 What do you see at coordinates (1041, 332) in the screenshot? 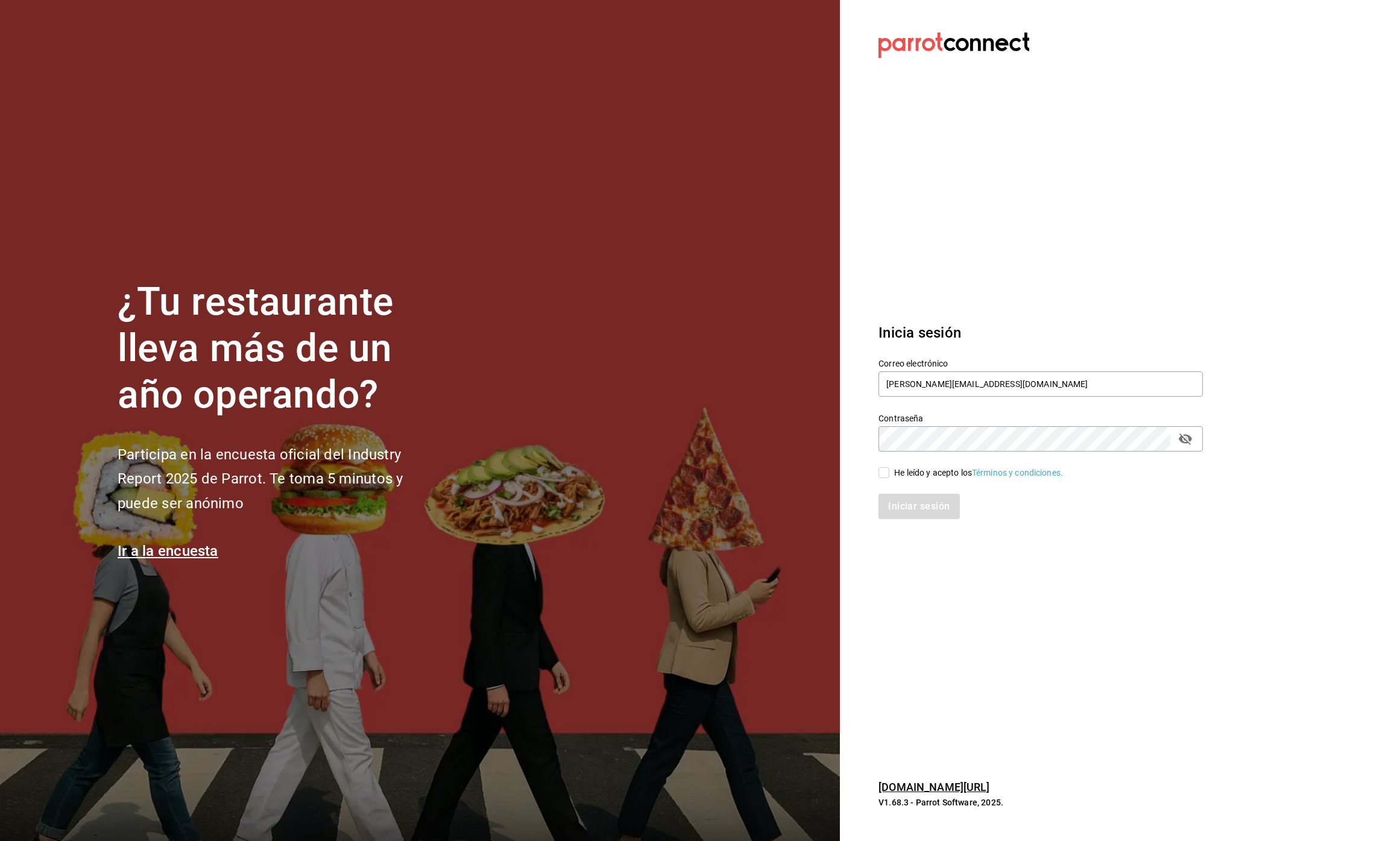
I see `h3: Inicia sesión` at bounding box center [1041, 332].